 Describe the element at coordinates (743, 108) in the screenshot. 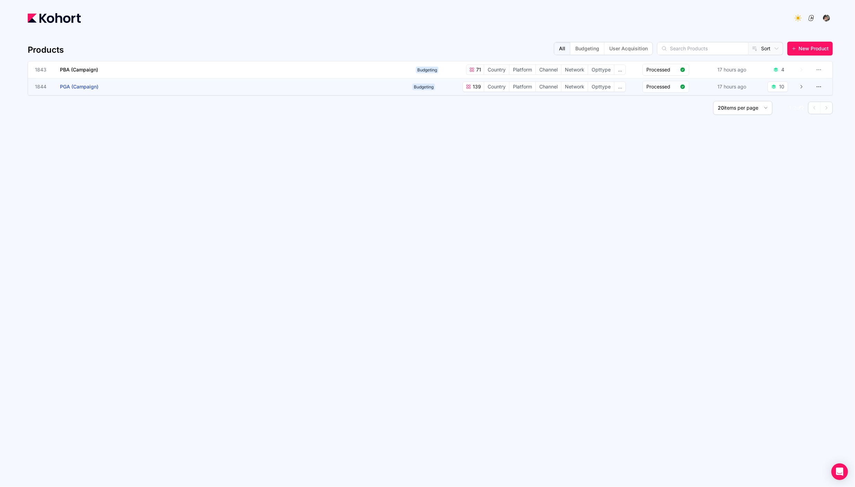

I see `button: 20items per page` at that location.